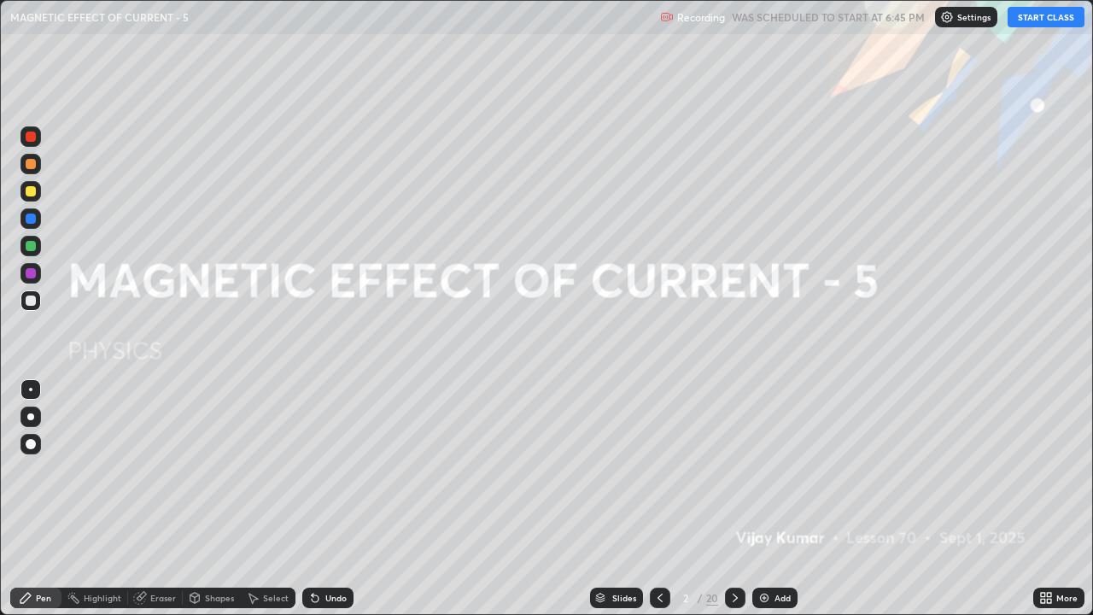 This screenshot has height=615, width=1093. What do you see at coordinates (667, 17) in the screenshot?
I see `img: recording.375f2c34.svg` at bounding box center [667, 17].